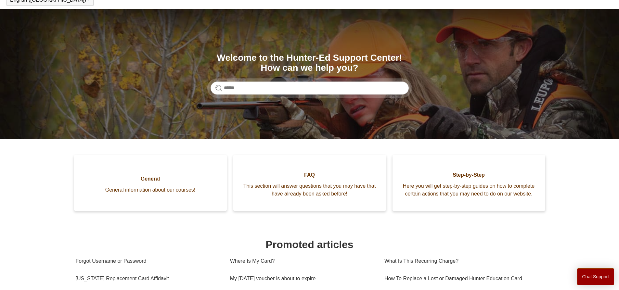 This screenshot has height=290, width=619. I want to click on a: How To Replace a Lost or Damaged Hunter Education Card, so click(461, 279).